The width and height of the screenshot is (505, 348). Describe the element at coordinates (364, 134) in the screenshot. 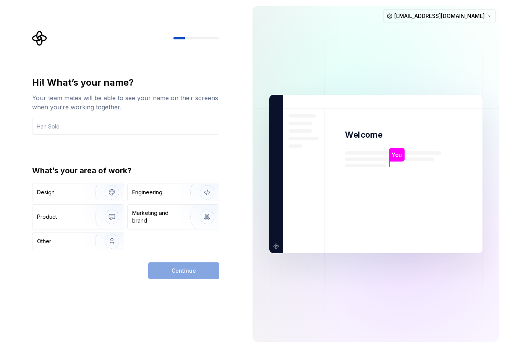

I see `p: Welcome` at that location.